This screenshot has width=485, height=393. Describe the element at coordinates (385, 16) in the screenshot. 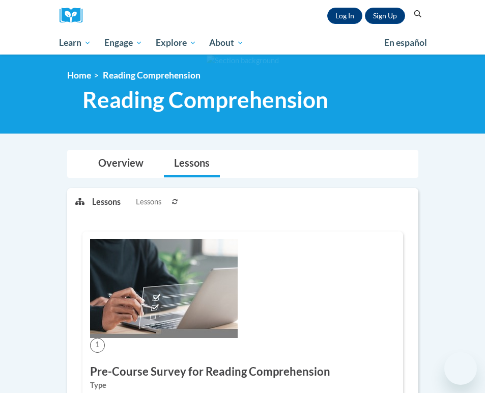

I see `a: Register` at that location.